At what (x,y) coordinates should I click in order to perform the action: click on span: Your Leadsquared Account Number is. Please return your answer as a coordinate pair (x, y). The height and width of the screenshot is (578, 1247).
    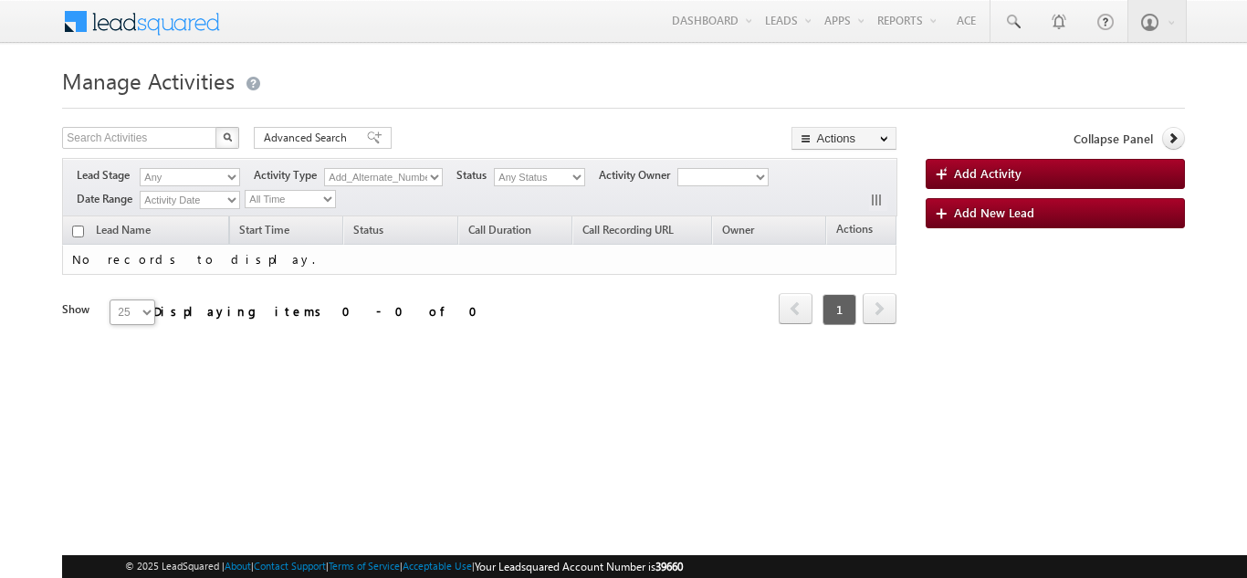
    Looking at the image, I should click on (579, 566).